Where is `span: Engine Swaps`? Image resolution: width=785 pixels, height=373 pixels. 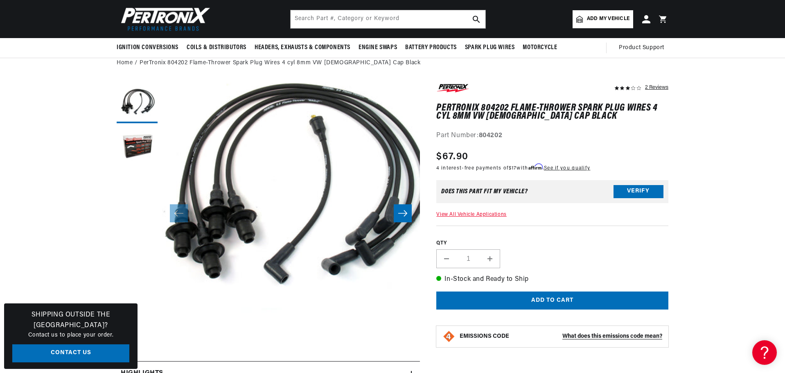
span: Engine Swaps is located at coordinates (378, 47).